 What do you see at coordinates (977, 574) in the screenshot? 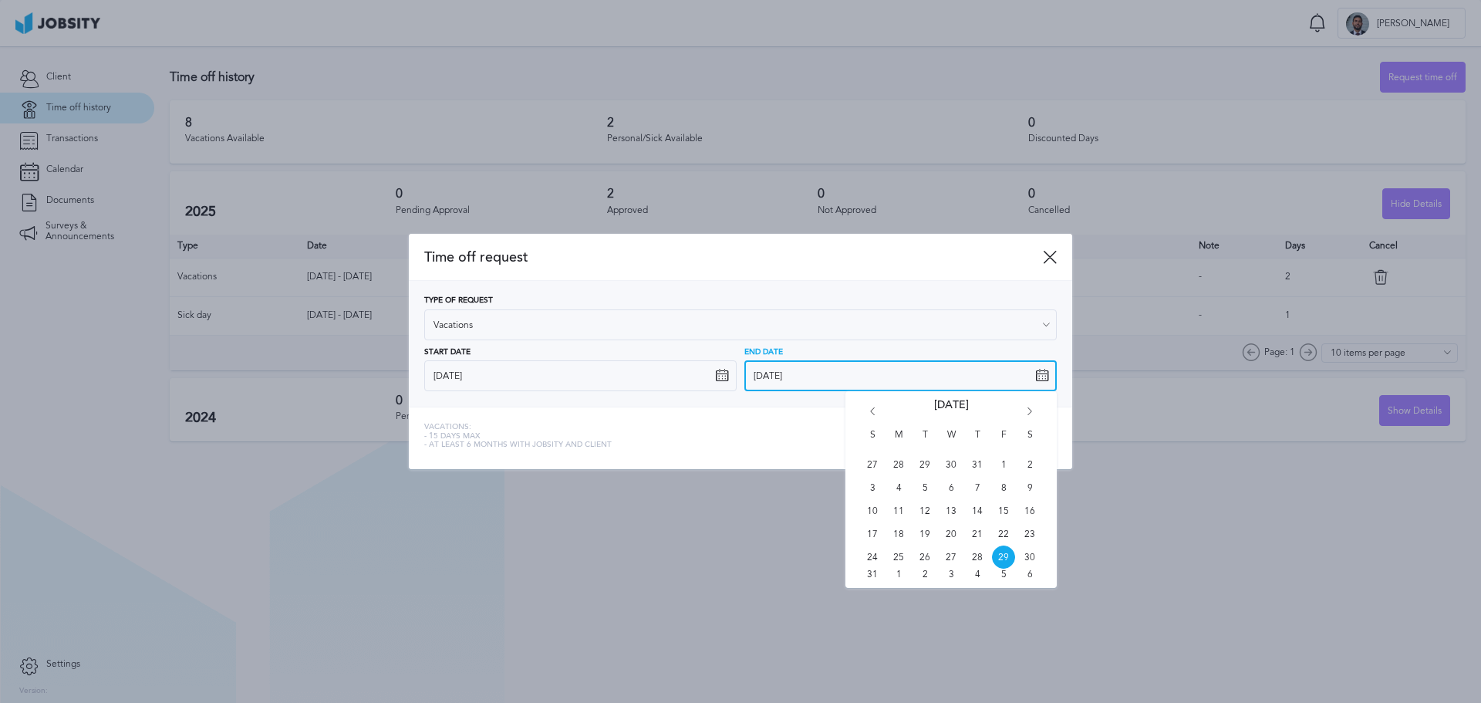
I see `span: Thu Sep 04 2025` at bounding box center [977, 574].